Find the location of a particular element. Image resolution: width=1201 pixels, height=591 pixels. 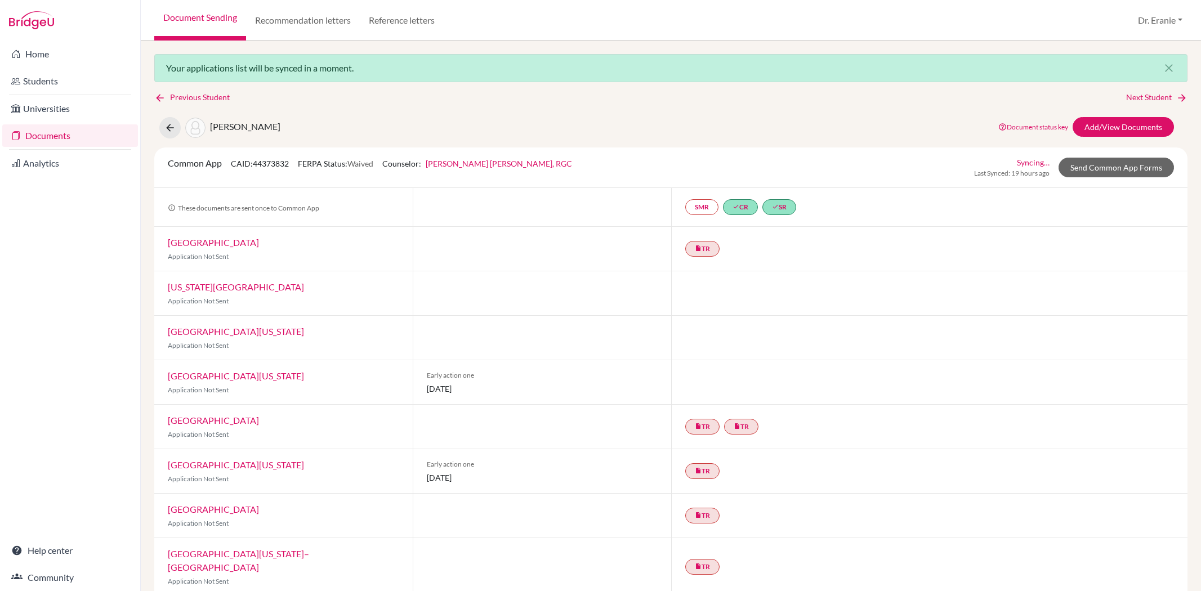

span: FERPA Status: is located at coordinates (336, 163).